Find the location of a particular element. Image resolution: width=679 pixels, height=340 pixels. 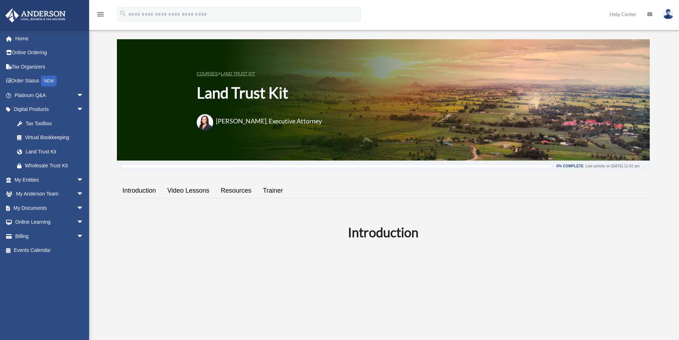

a: My Entitiesarrow_drop_down is located at coordinates (50, 180).